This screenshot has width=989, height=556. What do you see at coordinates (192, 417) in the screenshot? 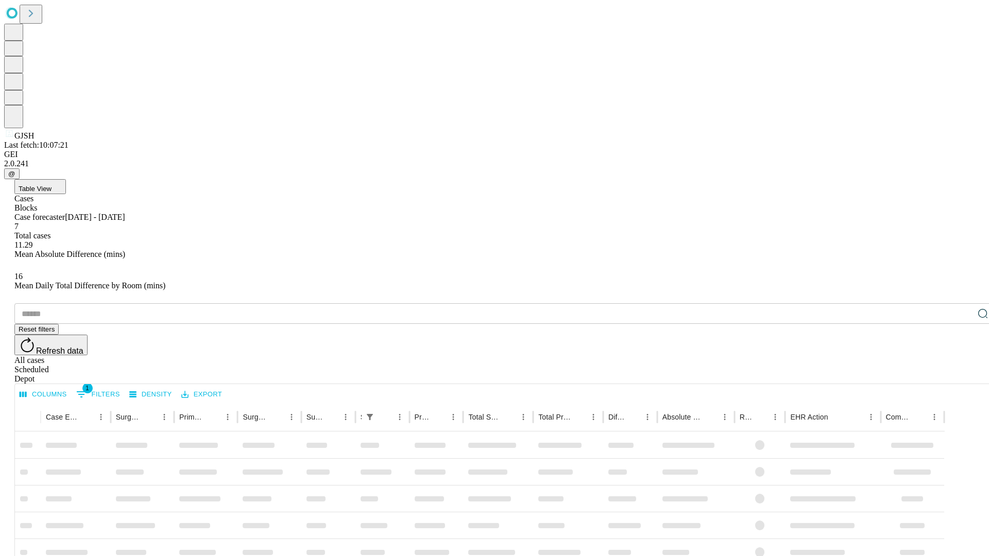
I see `div: Primary Service` at bounding box center [192, 417].